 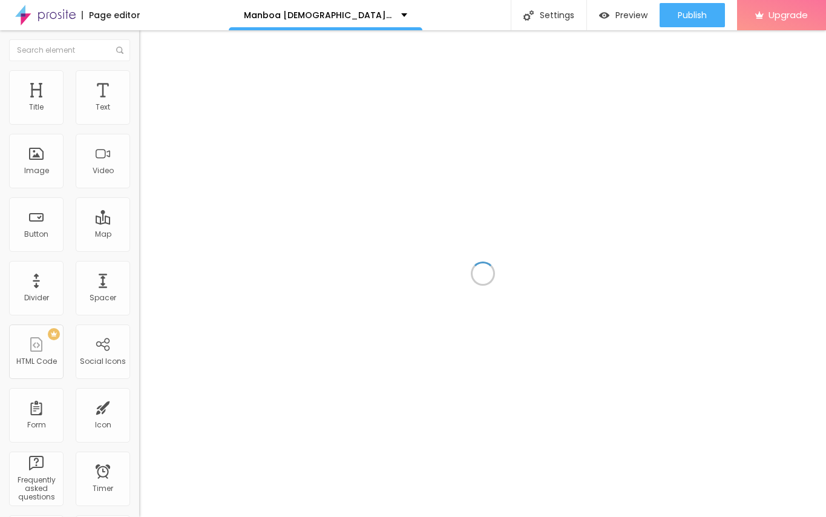 I want to click on div: HTML Code, so click(x=36, y=361).